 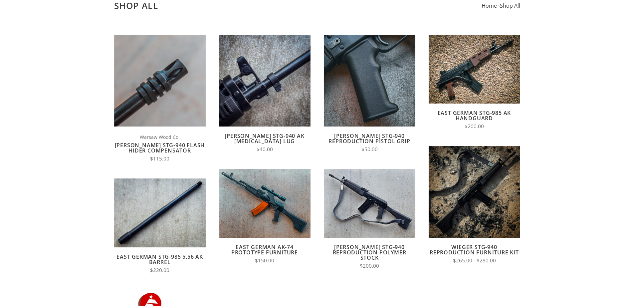 I want to click on img: East German STG-985 5.56 AK Barrel, so click(x=160, y=213).